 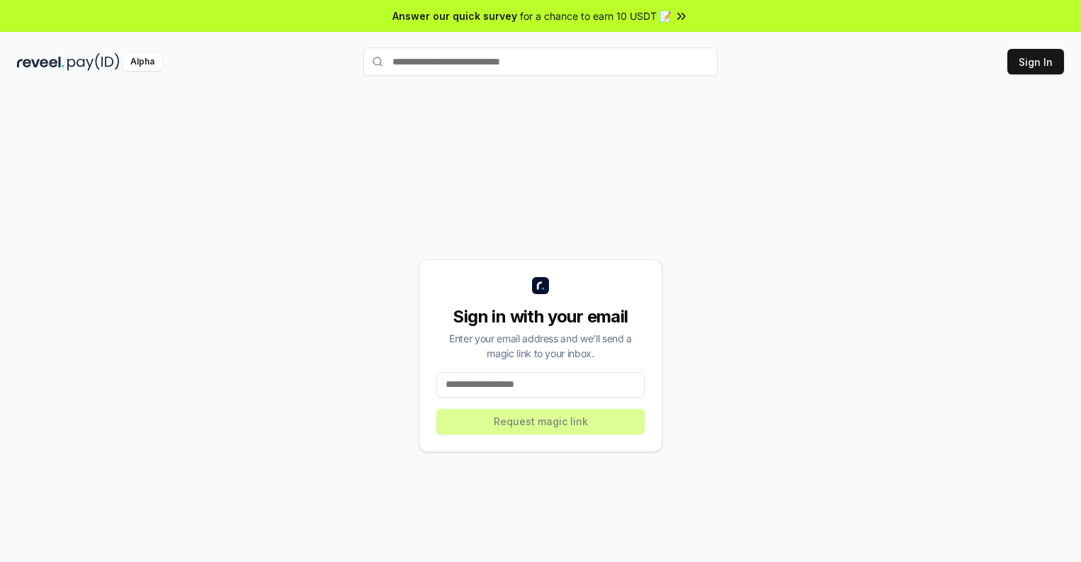 What do you see at coordinates (540, 317) in the screenshot?
I see `div: Sign in with your email` at bounding box center [540, 317].